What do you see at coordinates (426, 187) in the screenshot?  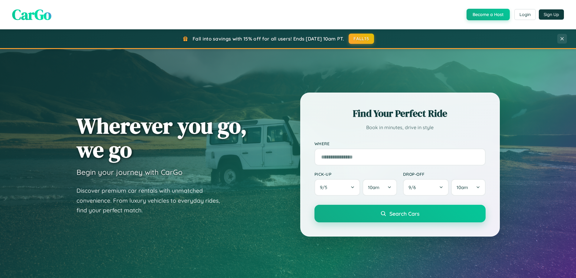 I see `button: 9/6` at bounding box center [426, 187].